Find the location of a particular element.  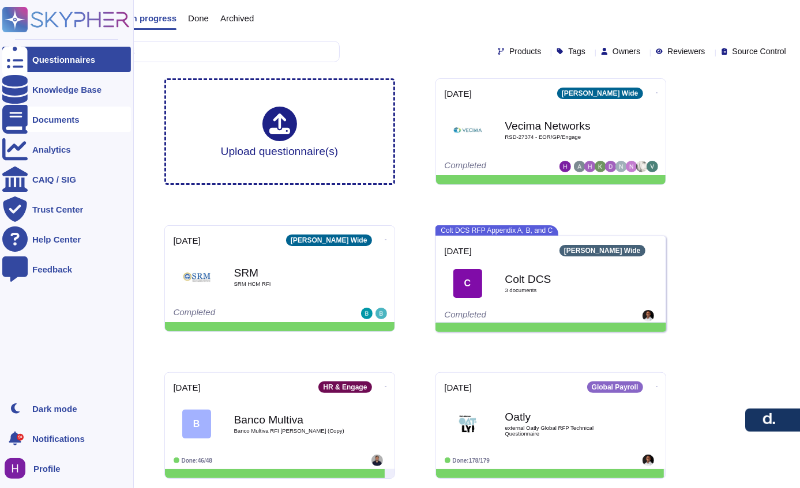

div: Feedback is located at coordinates (52, 269).